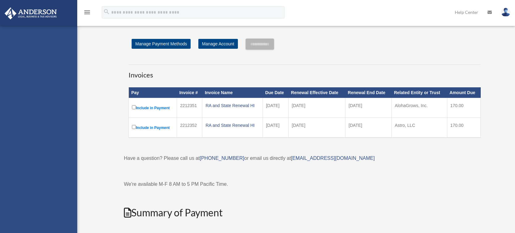 Image resolution: width=515 pixels, height=233 pixels. I want to click on th: Pay, so click(153, 93).